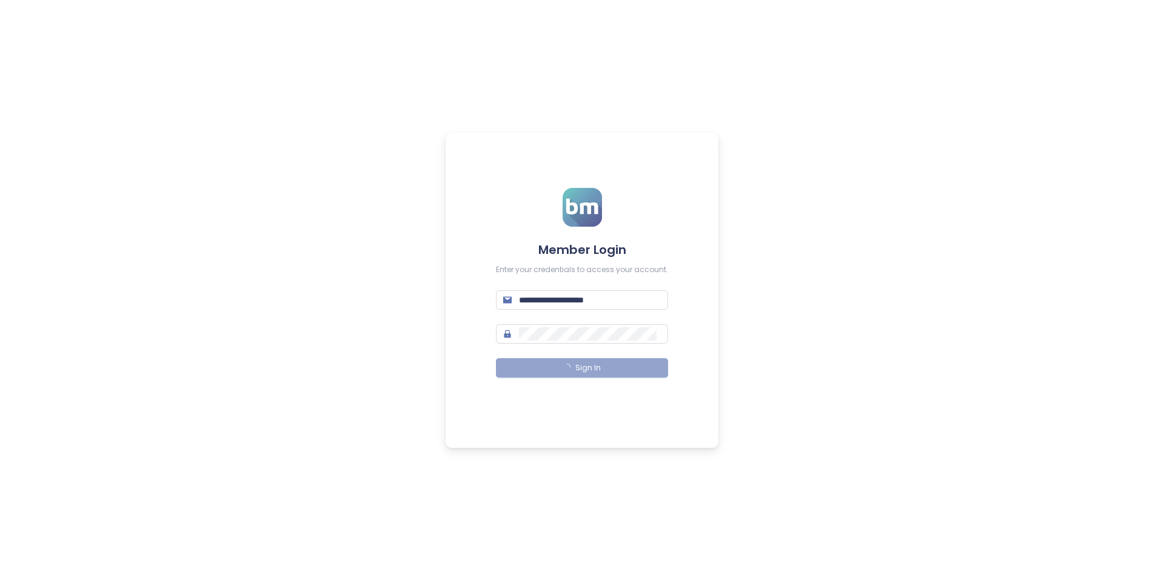  I want to click on div: Enter your credentials to access your account., so click(582, 270).